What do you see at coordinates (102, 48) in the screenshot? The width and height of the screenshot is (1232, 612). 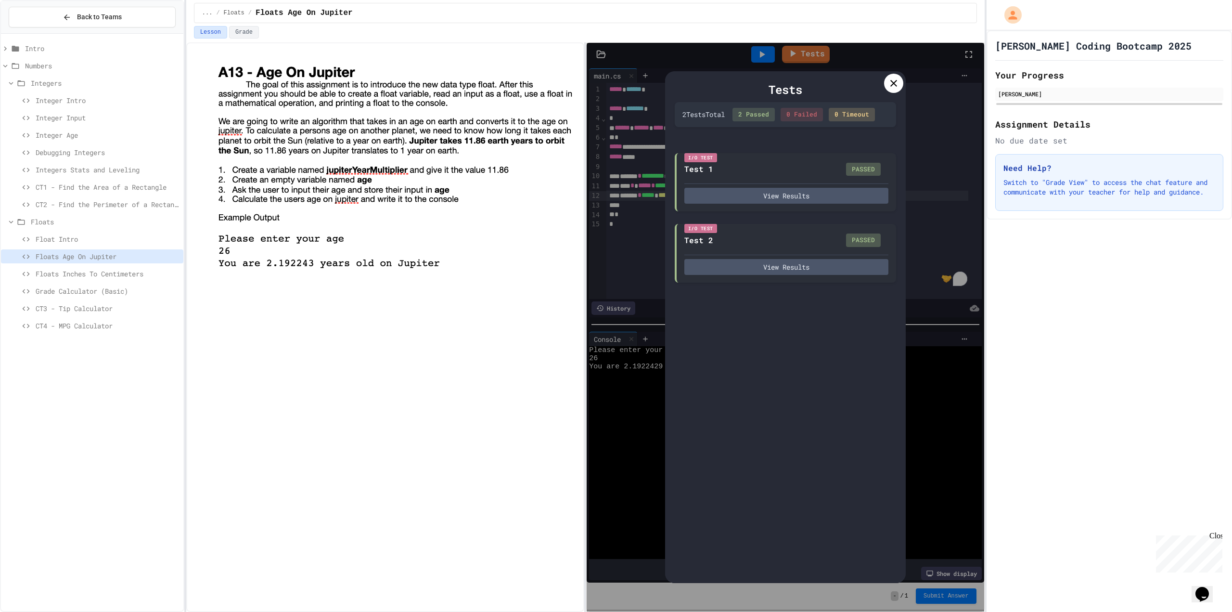 I see `span: Intro` at bounding box center [102, 48].